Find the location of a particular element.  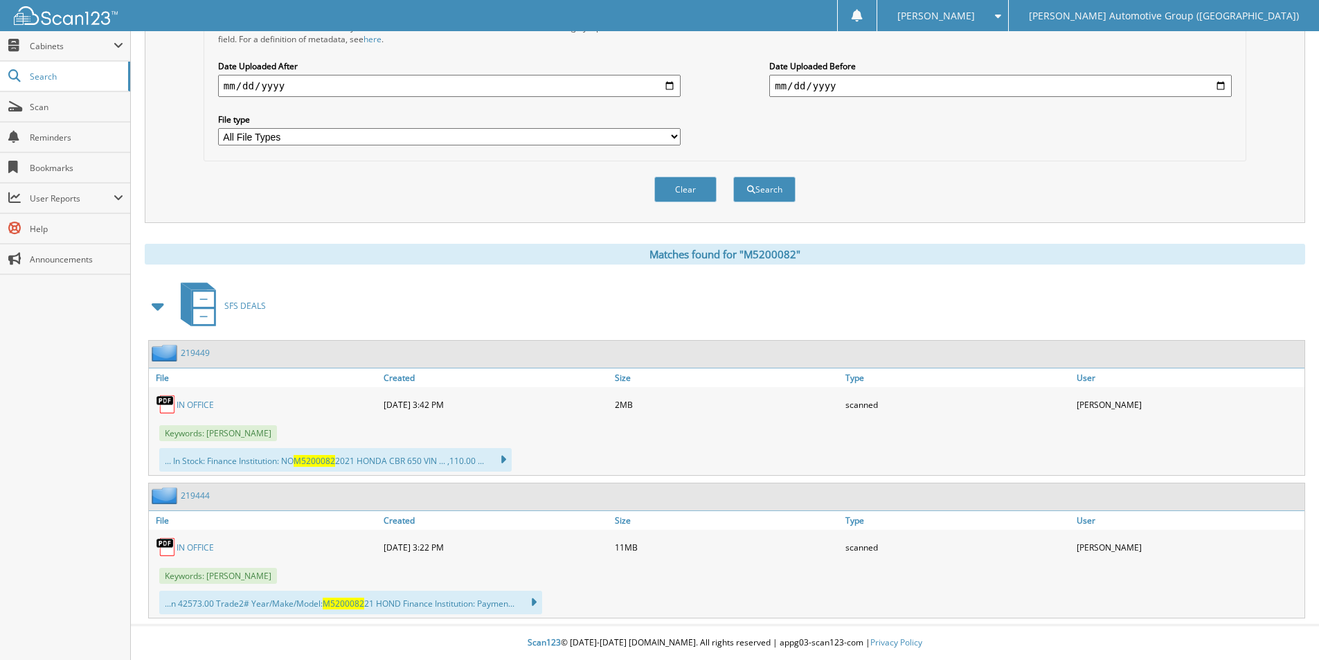

span: Scan123 is located at coordinates (544, 642).